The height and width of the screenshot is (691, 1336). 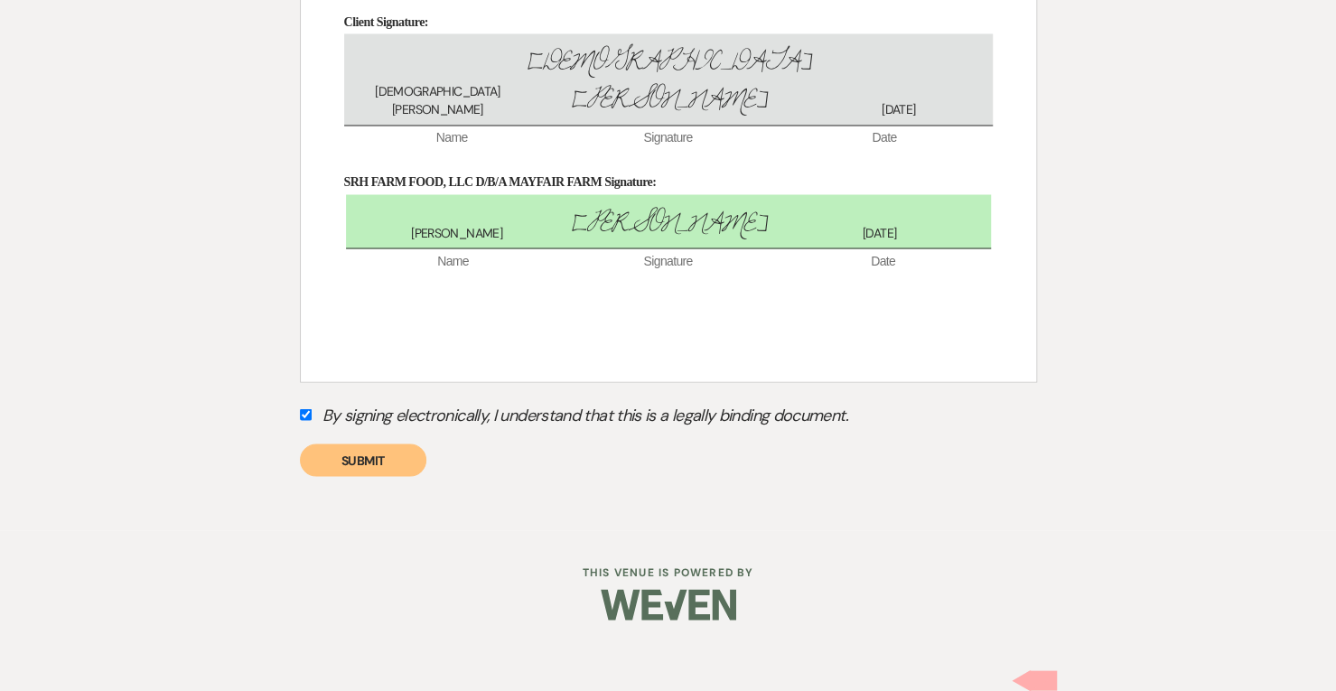 I want to click on img: Weven Logo, so click(x=668, y=604).